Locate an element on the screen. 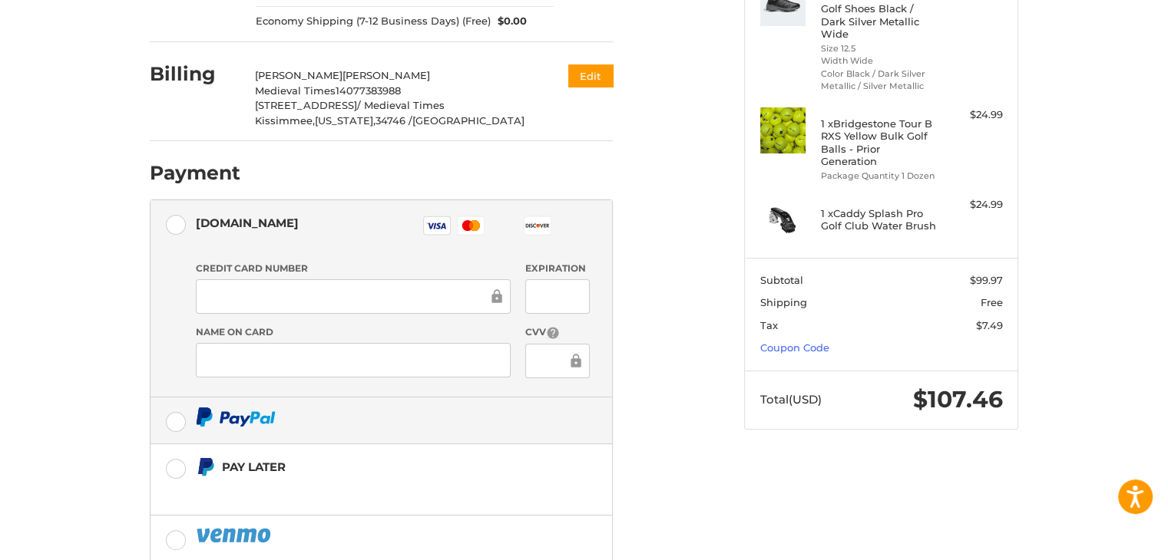 The height and width of the screenshot is (560, 1168). span: Free is located at coordinates (991, 302).